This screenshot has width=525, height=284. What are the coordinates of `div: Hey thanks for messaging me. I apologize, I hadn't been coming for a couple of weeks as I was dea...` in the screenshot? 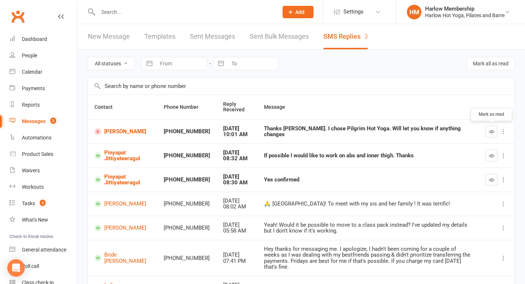 It's located at (368, 258).